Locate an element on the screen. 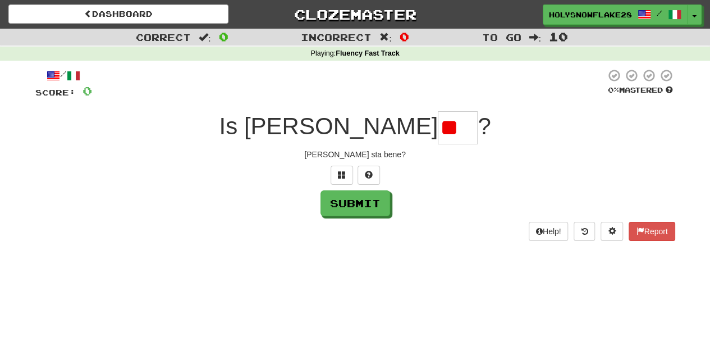 The width and height of the screenshot is (710, 355). button: Help! is located at coordinates (548, 231).